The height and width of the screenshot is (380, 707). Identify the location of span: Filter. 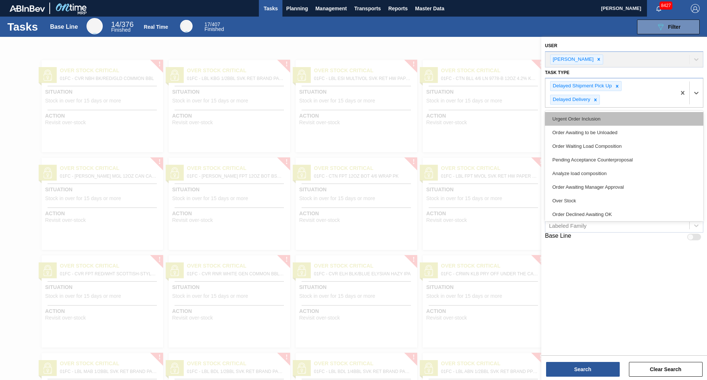
(674, 27).